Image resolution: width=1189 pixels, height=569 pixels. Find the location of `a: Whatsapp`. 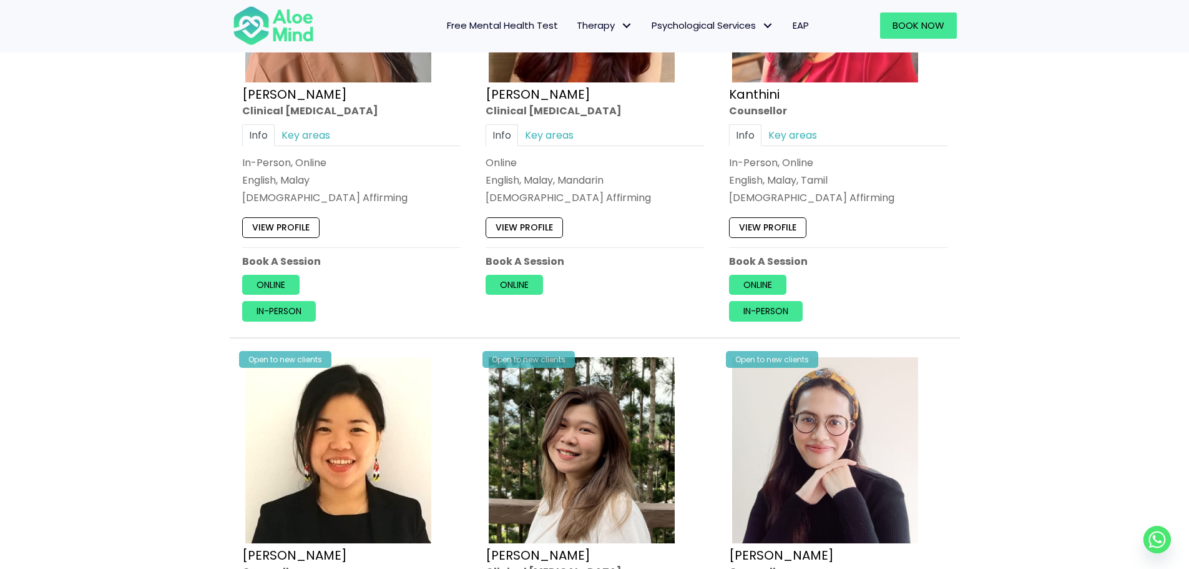

a: Whatsapp is located at coordinates (1157, 539).